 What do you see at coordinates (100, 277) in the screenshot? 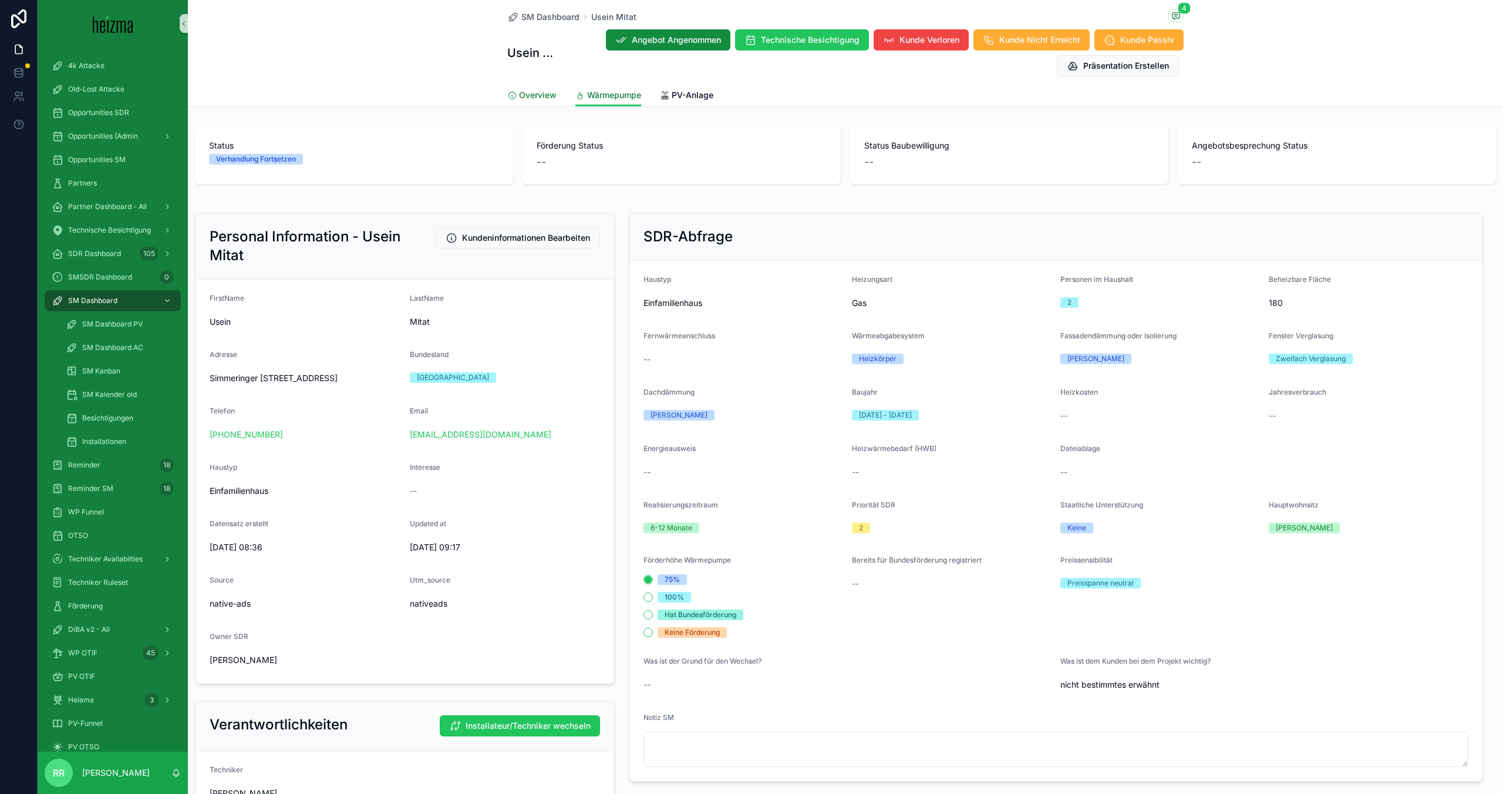
I see `span: SMSDR Dashboard` at bounding box center [100, 277].